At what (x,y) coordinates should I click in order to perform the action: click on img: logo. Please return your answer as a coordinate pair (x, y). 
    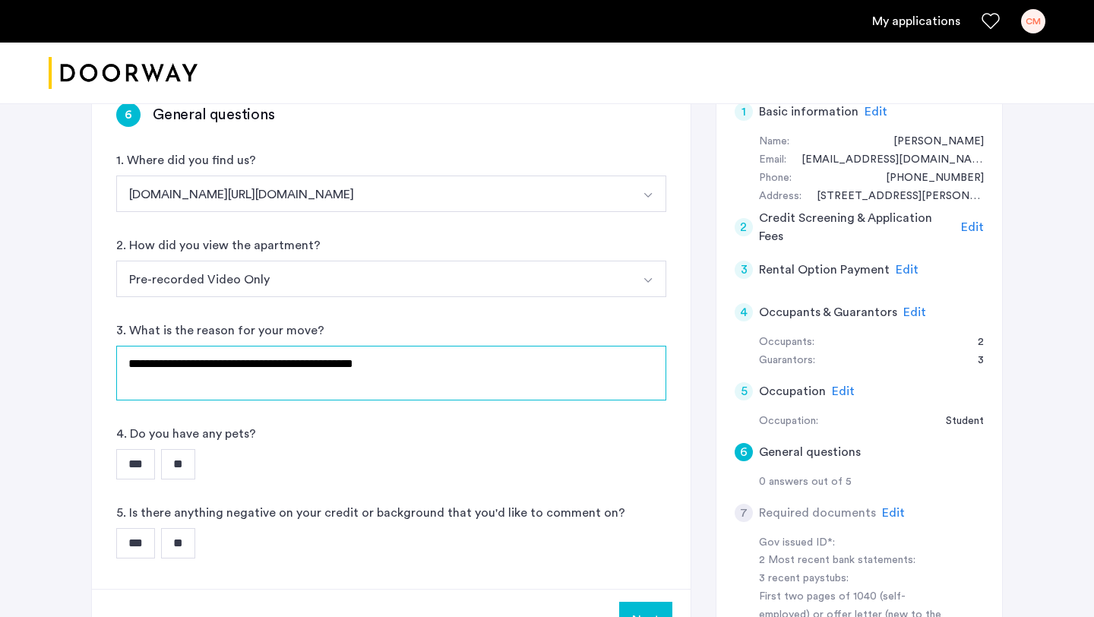
    Looking at the image, I should click on (123, 73).